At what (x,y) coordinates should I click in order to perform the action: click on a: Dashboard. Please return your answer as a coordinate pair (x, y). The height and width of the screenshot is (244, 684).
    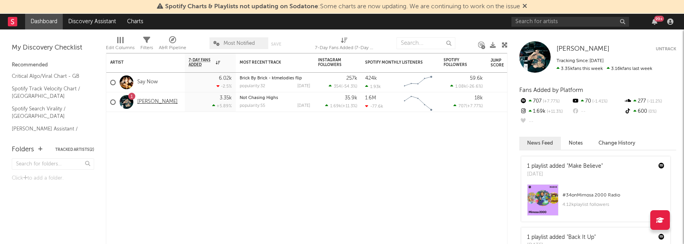
    Looking at the image, I should click on (44, 22).